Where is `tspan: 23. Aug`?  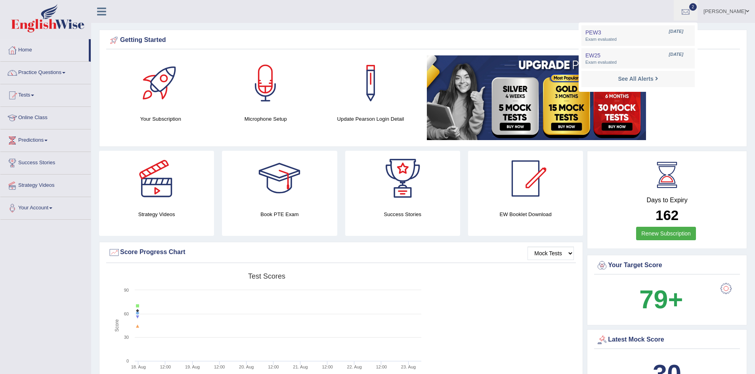 tspan: 23. Aug is located at coordinates (408, 367).